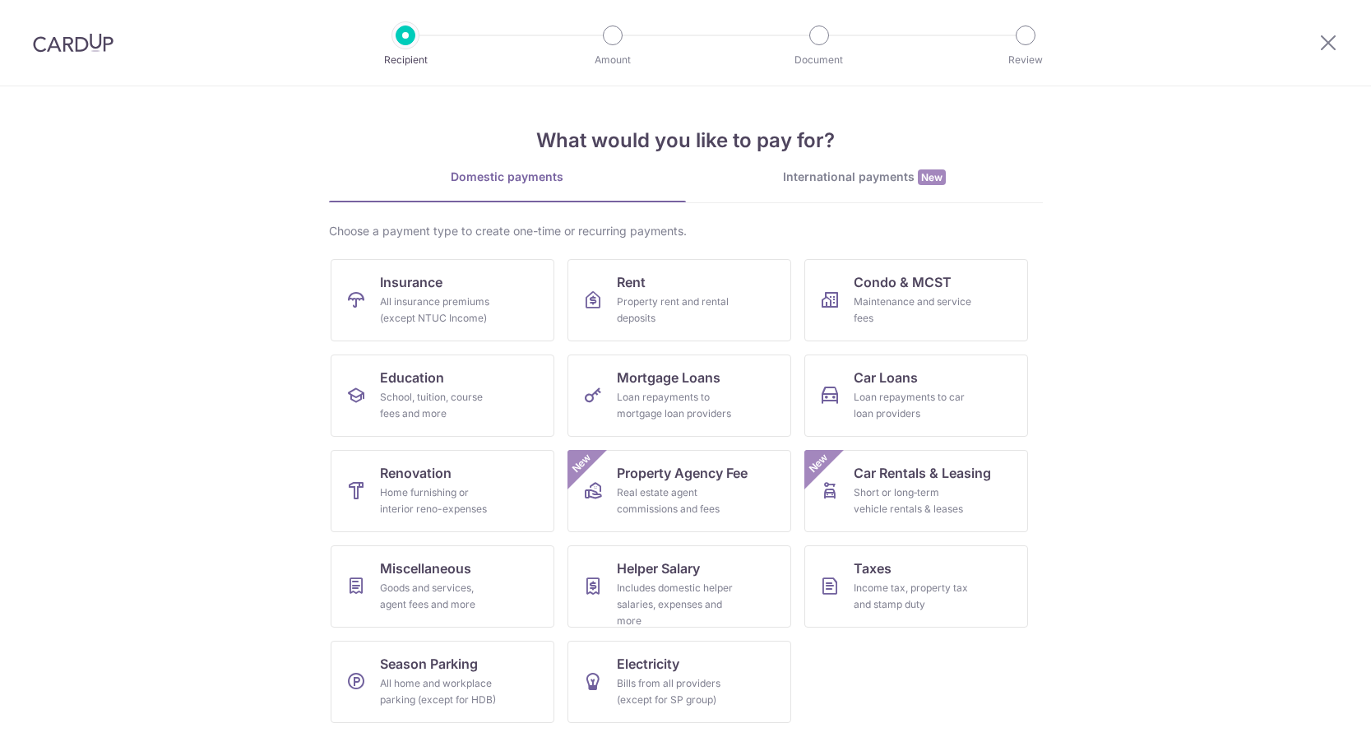 This screenshot has height=737, width=1371. What do you see at coordinates (916, 586) in the screenshot?
I see `a: TaxesIncome tax, property tax and stamp duty` at bounding box center [916, 586].